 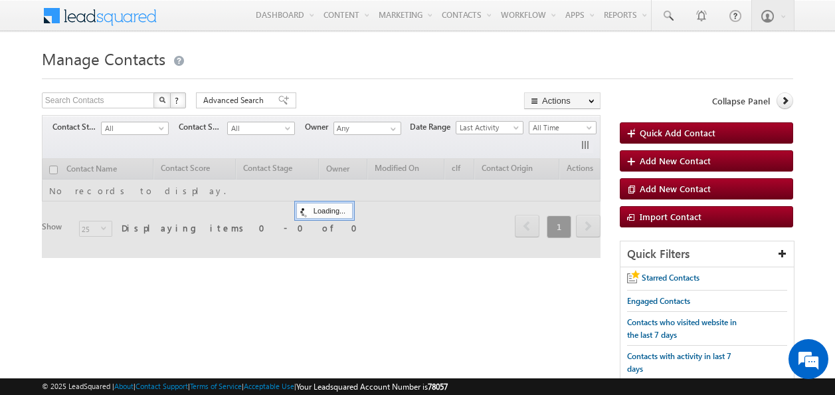 What do you see at coordinates (162, 100) in the screenshot?
I see `img: Search` at bounding box center [162, 100].